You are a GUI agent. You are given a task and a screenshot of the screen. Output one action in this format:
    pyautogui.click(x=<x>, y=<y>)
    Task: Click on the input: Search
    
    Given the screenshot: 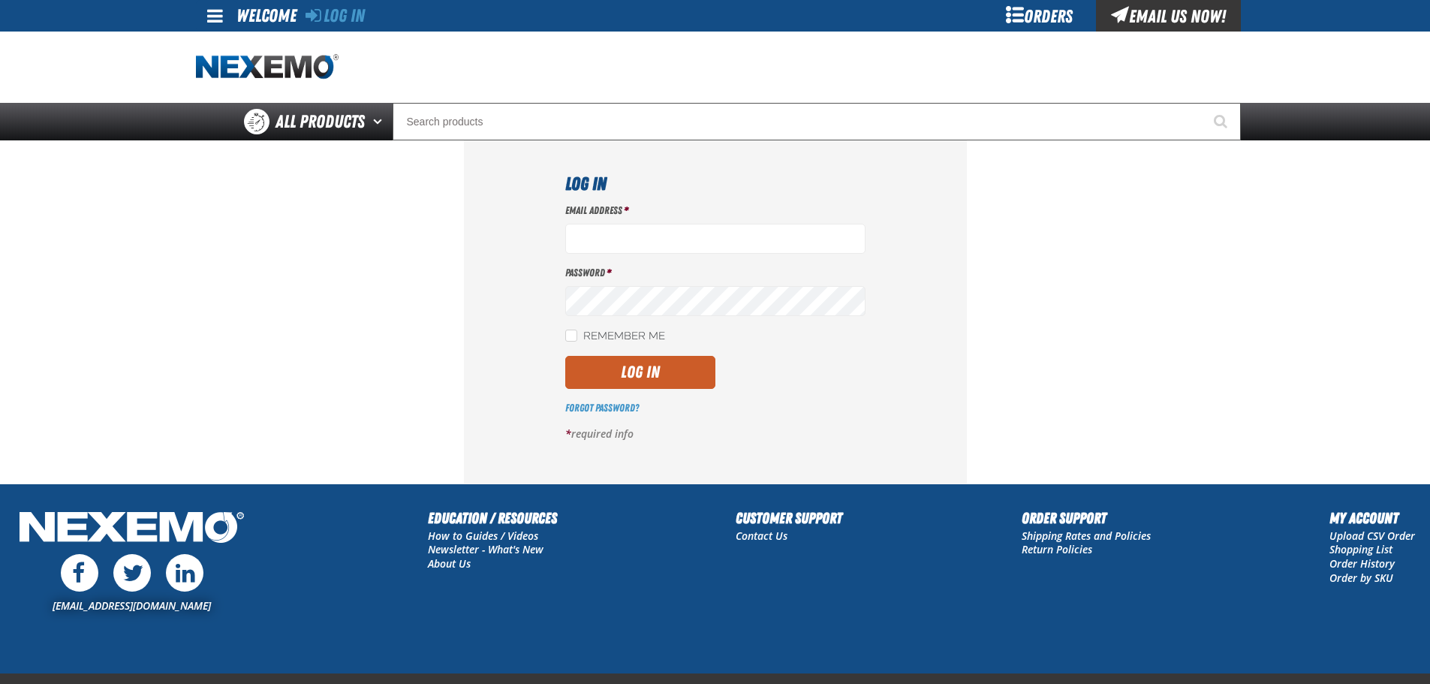 What is the action you would take?
    pyautogui.click(x=817, y=122)
    